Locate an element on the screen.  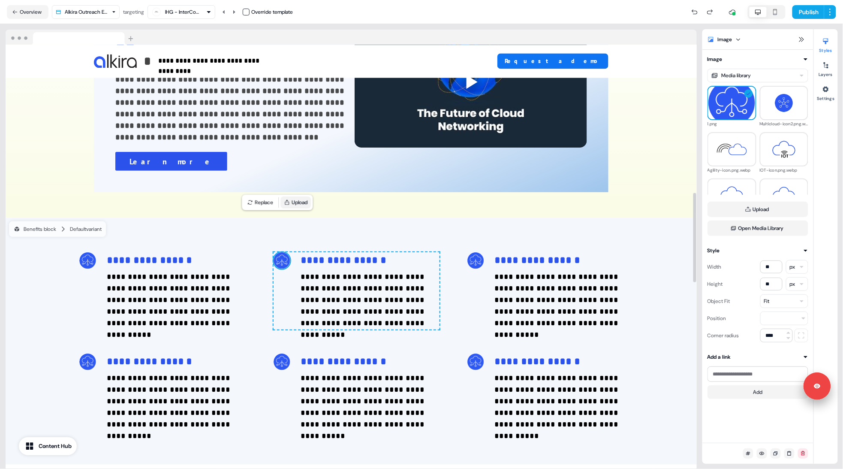
button: Settings is located at coordinates (826, 92).